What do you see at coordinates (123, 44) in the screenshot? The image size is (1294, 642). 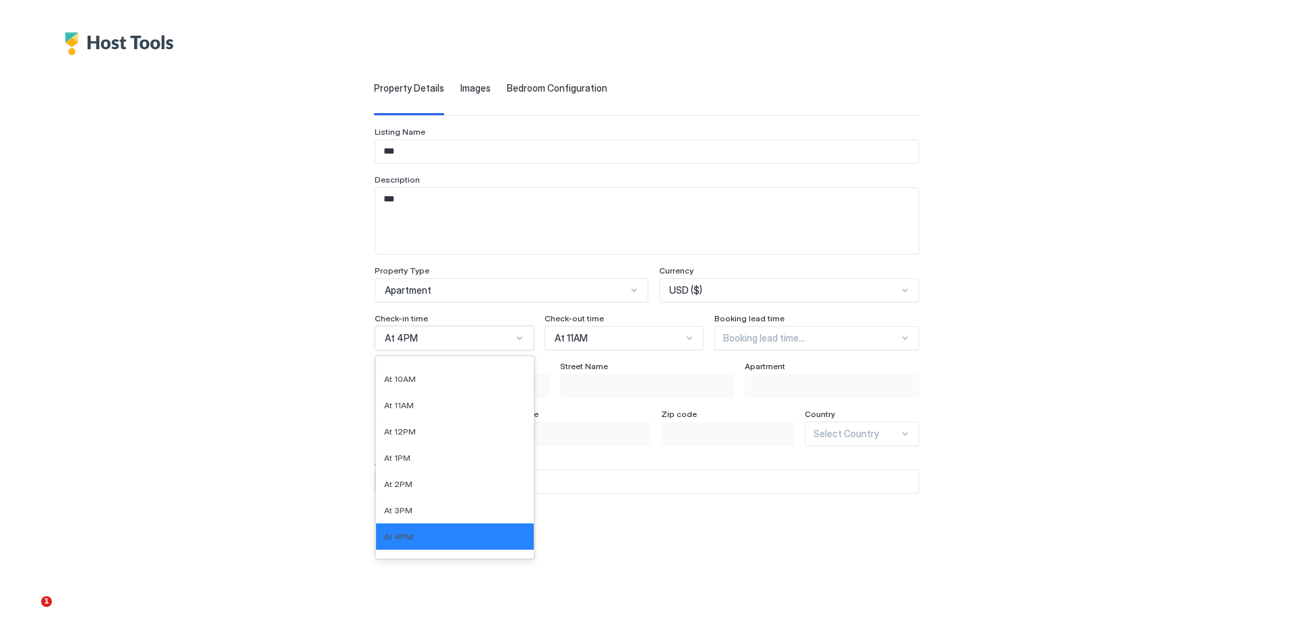 I see `div: Host Tools Logo` at bounding box center [123, 44].